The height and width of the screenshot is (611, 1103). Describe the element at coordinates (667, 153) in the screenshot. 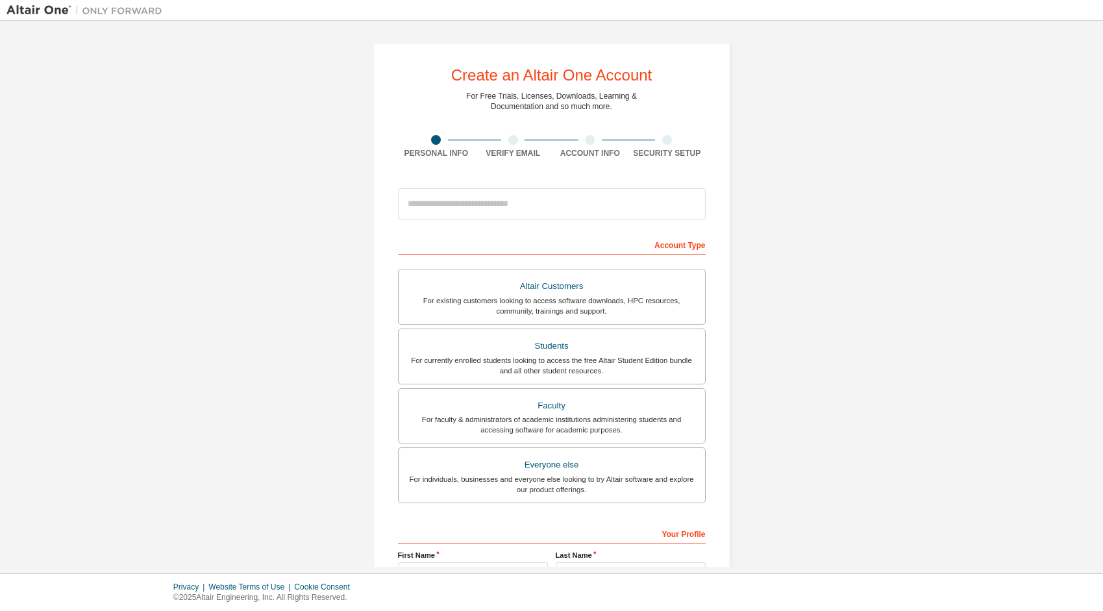

I see `div: Security Setup` at that location.